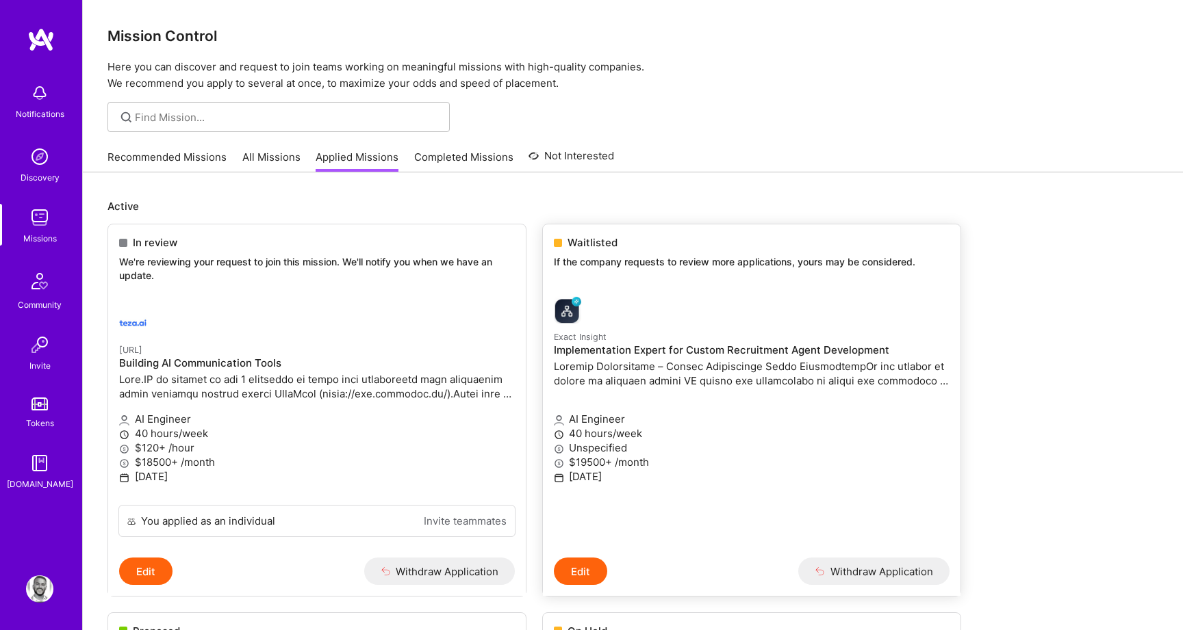 The width and height of the screenshot is (1183, 630). I want to click on img: bell, so click(40, 93).